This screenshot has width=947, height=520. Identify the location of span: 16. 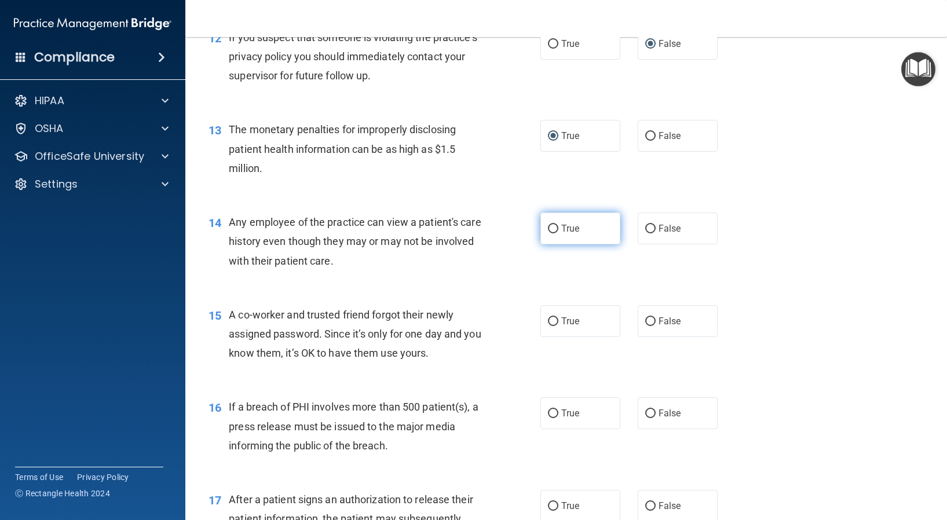
(215, 408).